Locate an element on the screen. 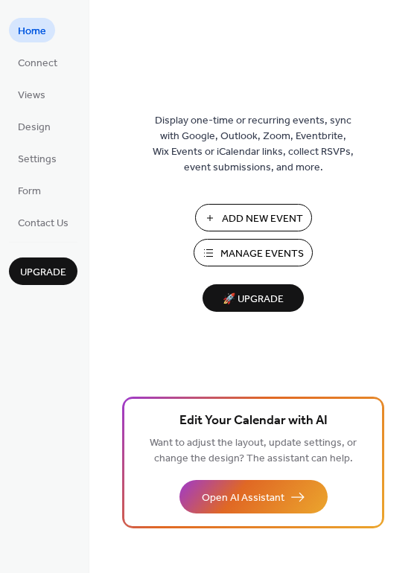  span: Settings is located at coordinates (37, 159).